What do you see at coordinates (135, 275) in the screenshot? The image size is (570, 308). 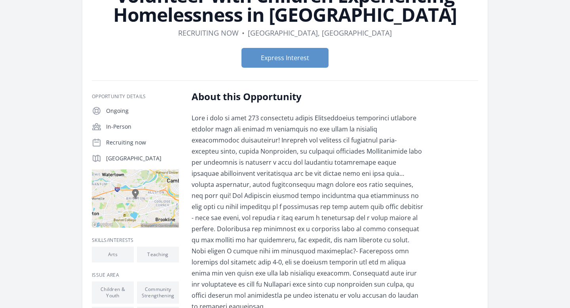 I see `h3: Issue area` at bounding box center [135, 275].